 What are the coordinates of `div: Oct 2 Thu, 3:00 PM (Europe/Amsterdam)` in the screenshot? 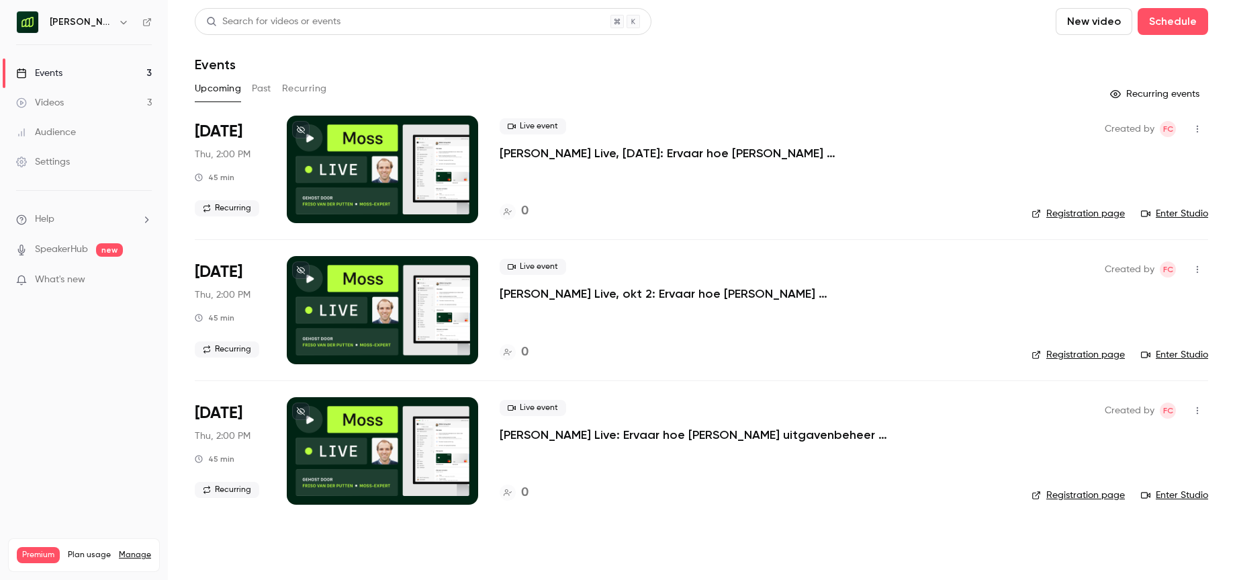 It's located at (230, 310).